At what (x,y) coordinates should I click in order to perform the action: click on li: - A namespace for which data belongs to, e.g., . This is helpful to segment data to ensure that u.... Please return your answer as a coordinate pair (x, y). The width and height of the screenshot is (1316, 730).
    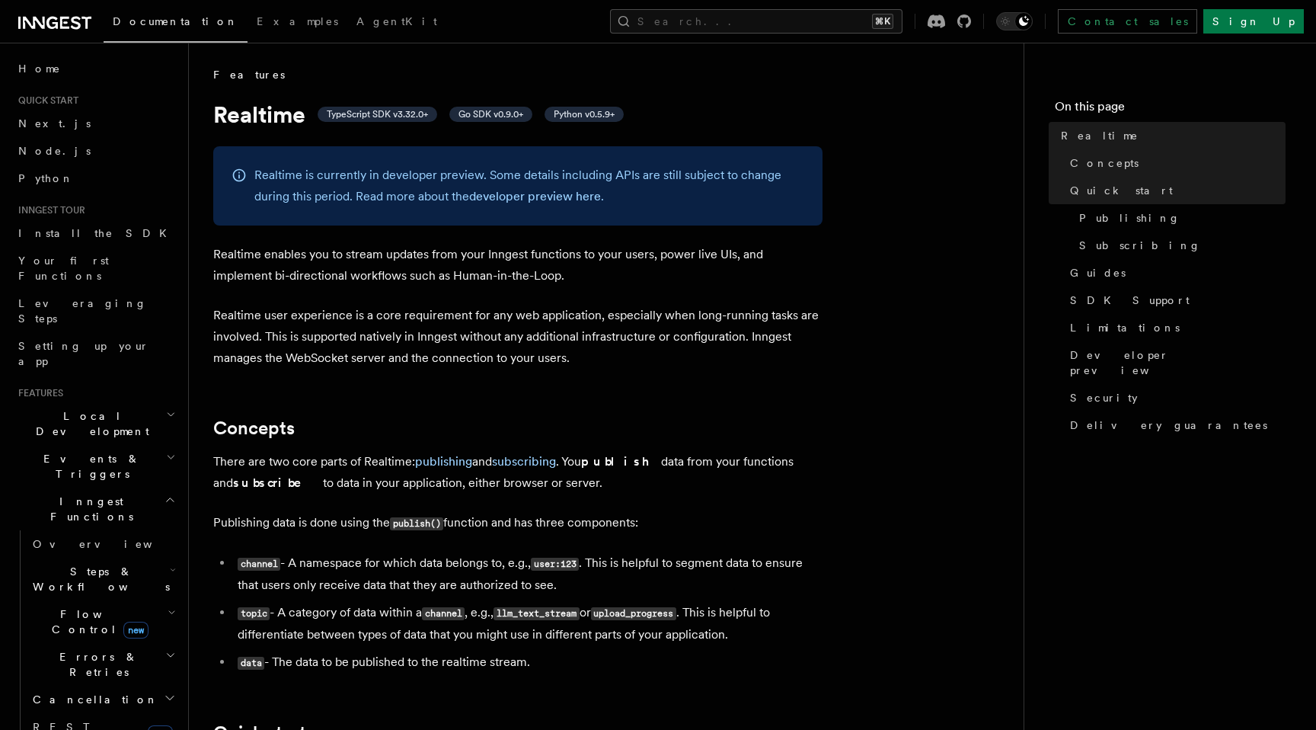
    Looking at the image, I should click on (528, 574).